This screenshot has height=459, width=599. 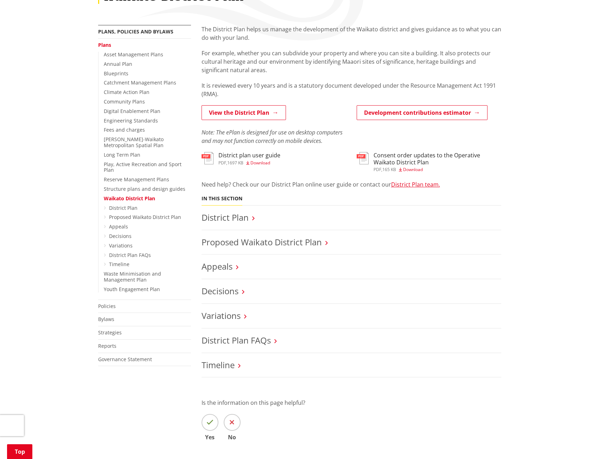 What do you see at coordinates (244, 113) in the screenshot?
I see `a: View the District Plan` at bounding box center [244, 113].